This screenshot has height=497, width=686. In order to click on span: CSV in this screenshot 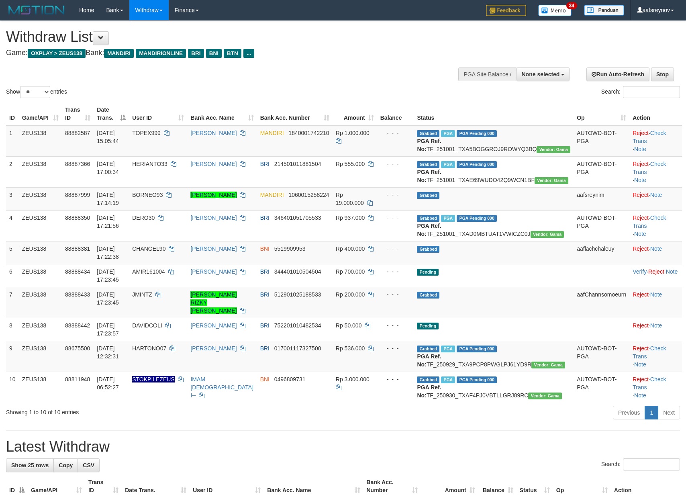, I will do `click(88, 465)`.